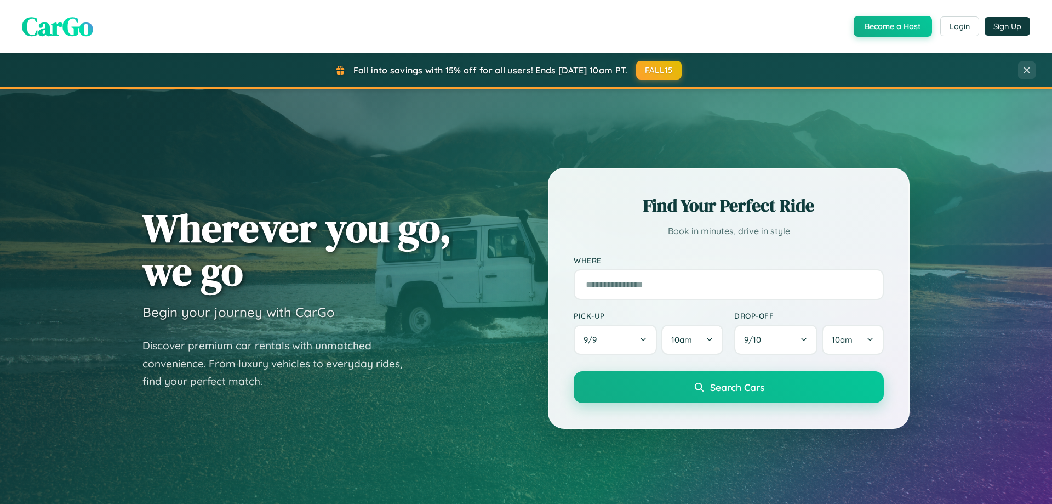 The image size is (1052, 504). Describe the element at coordinates (729, 206) in the screenshot. I see `h2: Find Your Perfect Ride` at that location.